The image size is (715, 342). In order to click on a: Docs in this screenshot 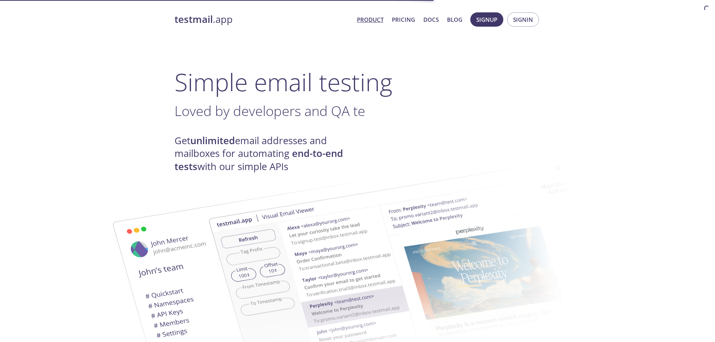, I will do `click(431, 20)`.